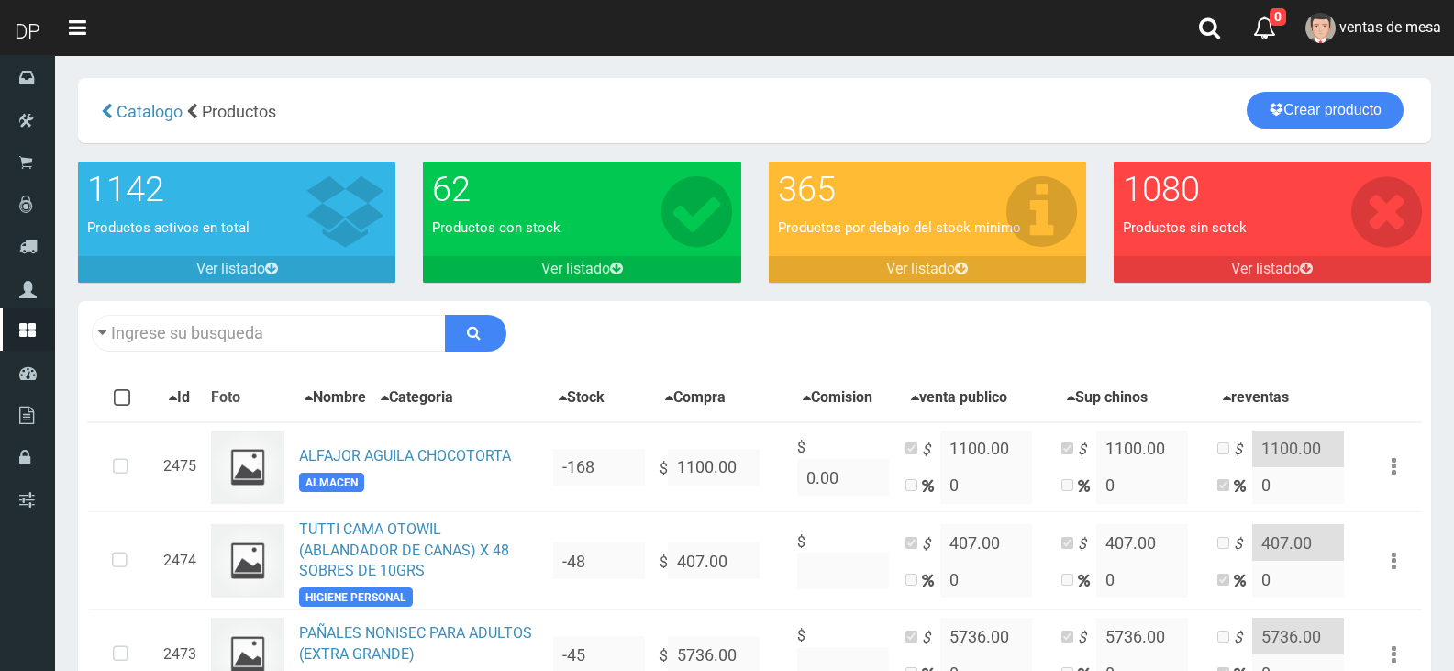  What do you see at coordinates (1278, 17) in the screenshot?
I see `span: 0` at bounding box center [1278, 17].